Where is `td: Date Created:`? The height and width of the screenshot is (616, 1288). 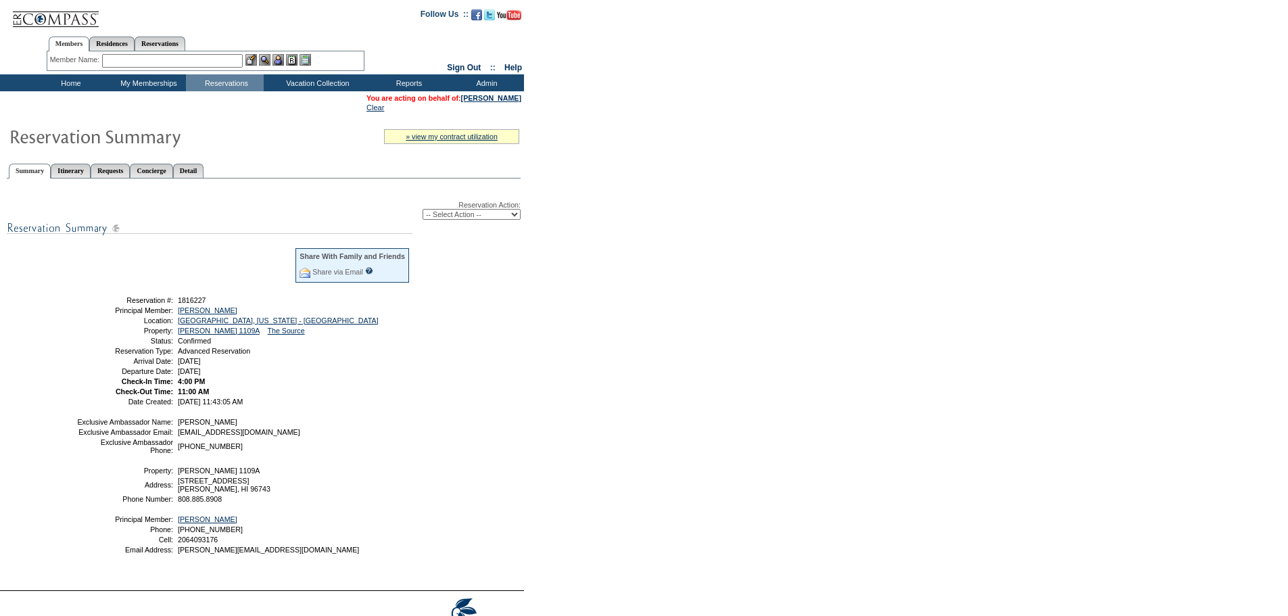
td: Date Created: is located at coordinates (124, 402).